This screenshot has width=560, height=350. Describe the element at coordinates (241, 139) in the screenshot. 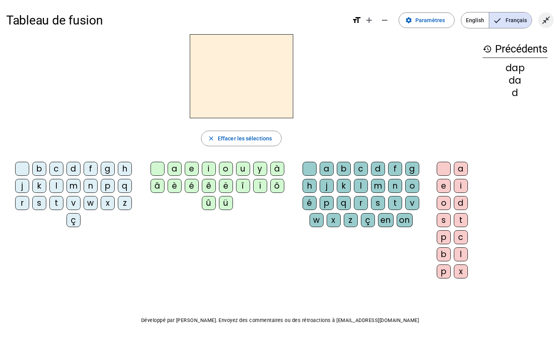

I see `button: Effacer les sélections` at that location.